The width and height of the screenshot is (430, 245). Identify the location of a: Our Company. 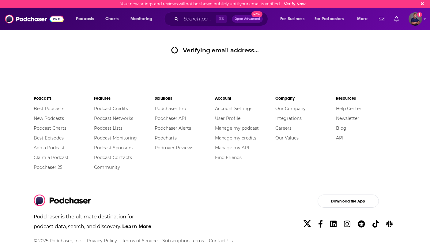
(290, 109).